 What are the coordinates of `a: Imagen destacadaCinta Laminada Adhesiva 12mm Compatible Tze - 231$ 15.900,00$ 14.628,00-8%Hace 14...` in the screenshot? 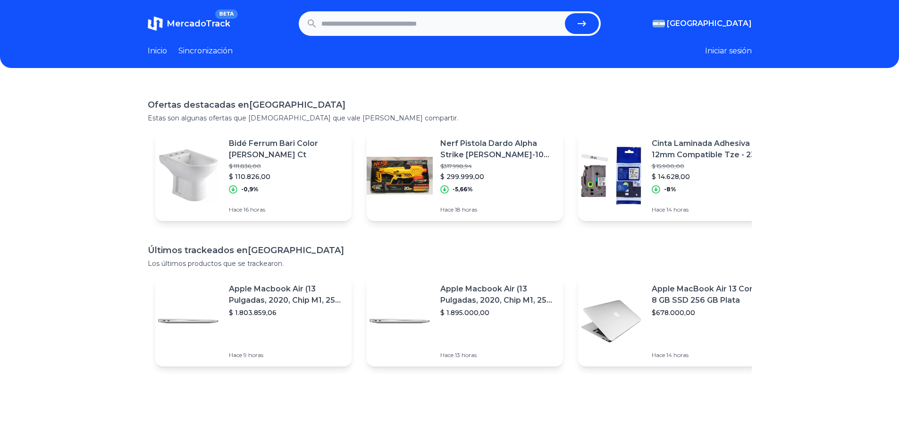 It's located at (676, 175).